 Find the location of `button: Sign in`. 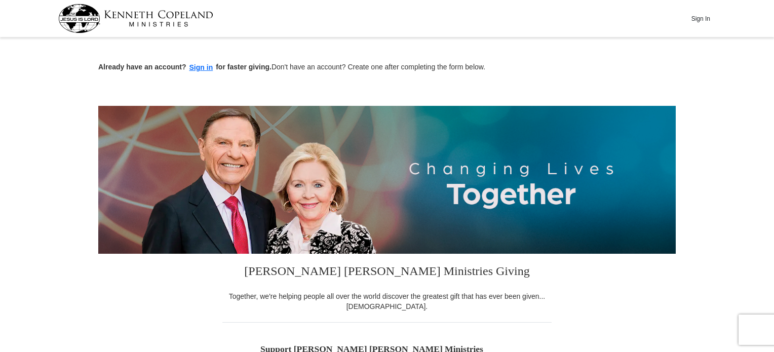

button: Sign in is located at coordinates (201, 67).